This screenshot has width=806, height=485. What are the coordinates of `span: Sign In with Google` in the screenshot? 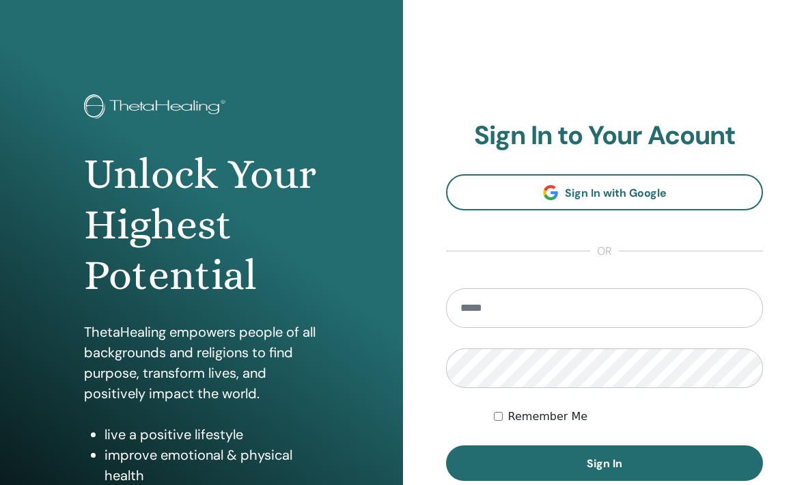 It's located at (616, 193).